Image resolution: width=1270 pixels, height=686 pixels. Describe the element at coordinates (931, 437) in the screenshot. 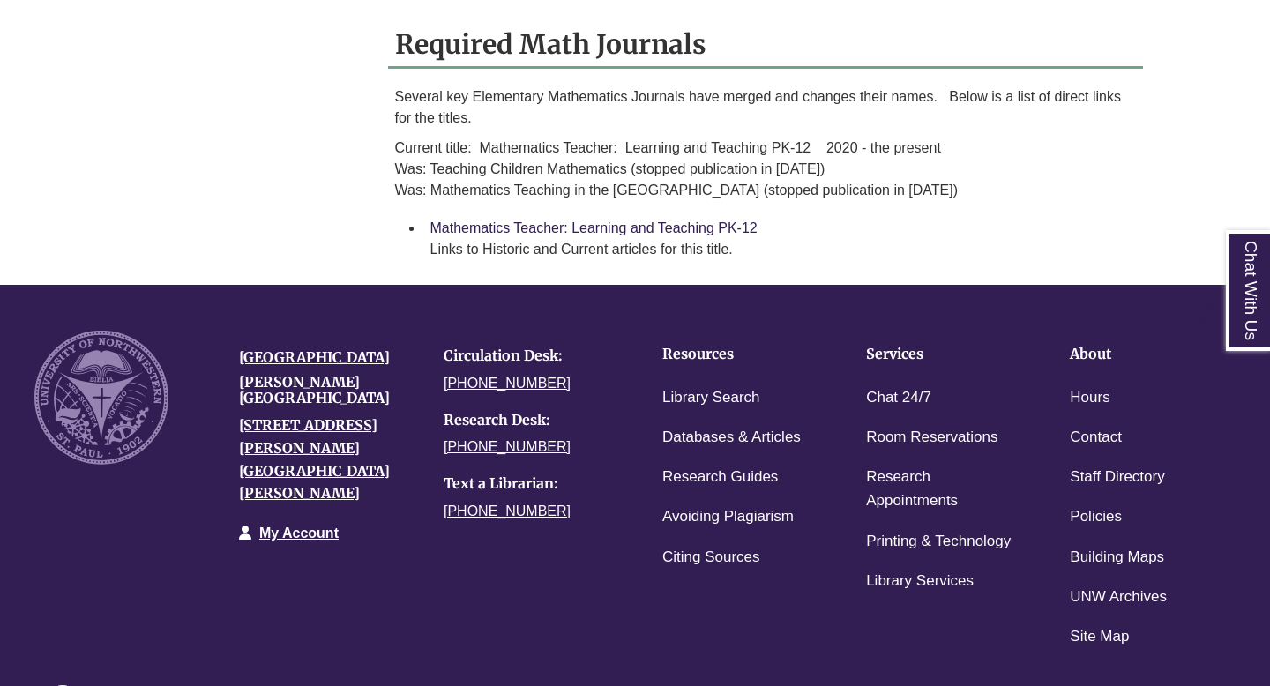

I see `a: Room Reservations` at that location.